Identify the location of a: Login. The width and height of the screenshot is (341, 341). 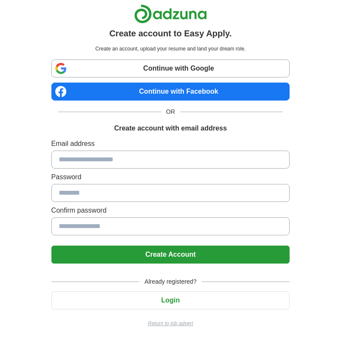
(171, 300).